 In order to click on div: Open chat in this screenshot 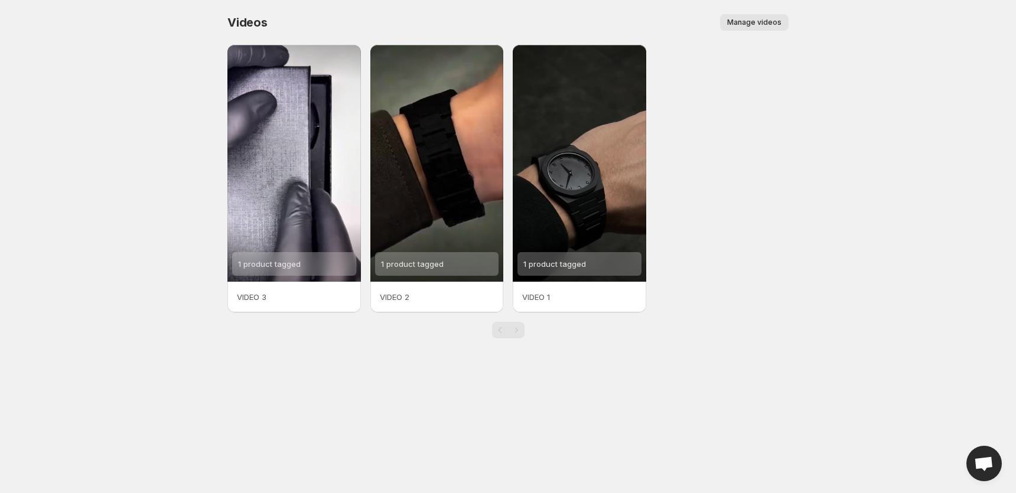, I will do `click(985, 464)`.